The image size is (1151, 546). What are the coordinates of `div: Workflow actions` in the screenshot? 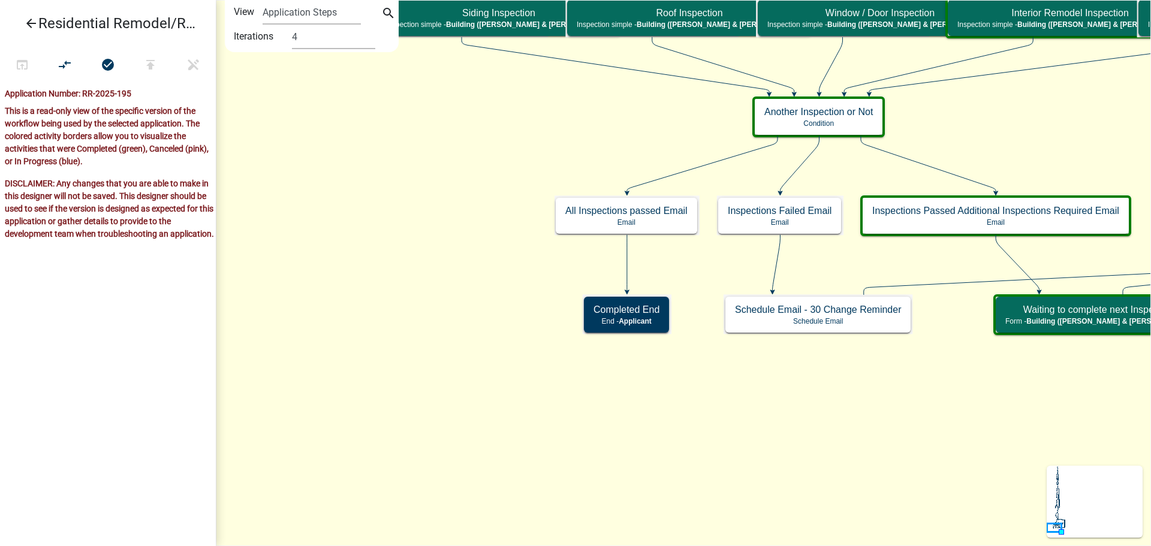 It's located at (108, 67).